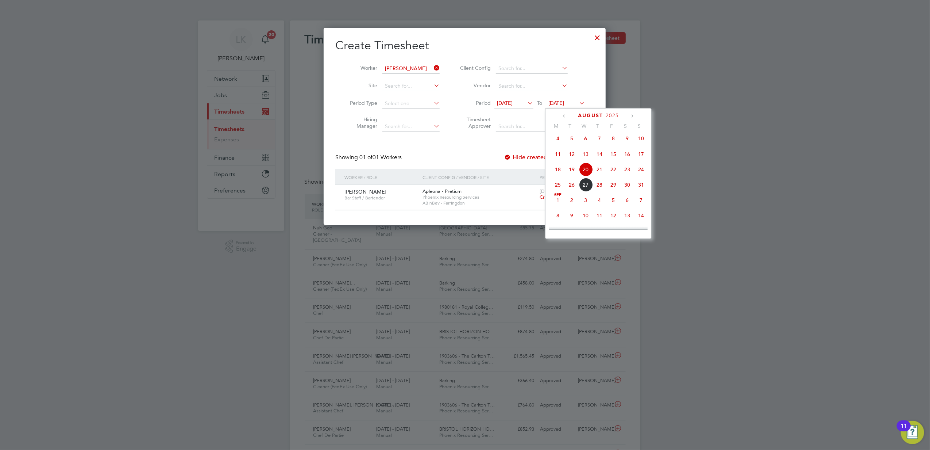 The height and width of the screenshot is (450, 930). I want to click on span: 27, so click(586, 185).